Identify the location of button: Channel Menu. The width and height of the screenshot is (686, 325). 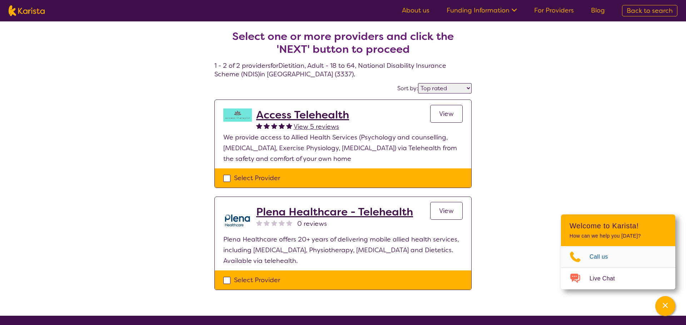
(665, 306).